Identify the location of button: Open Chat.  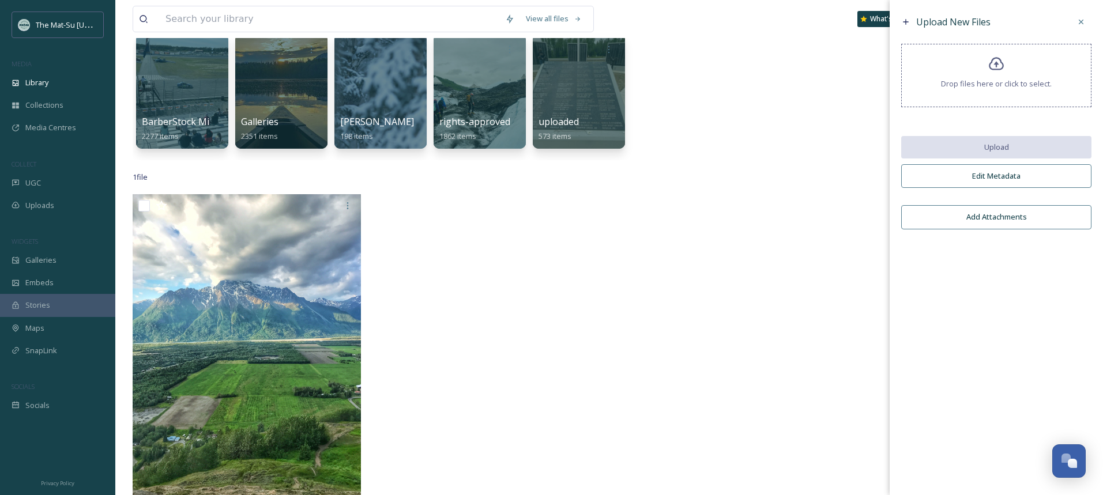
(1069, 461).